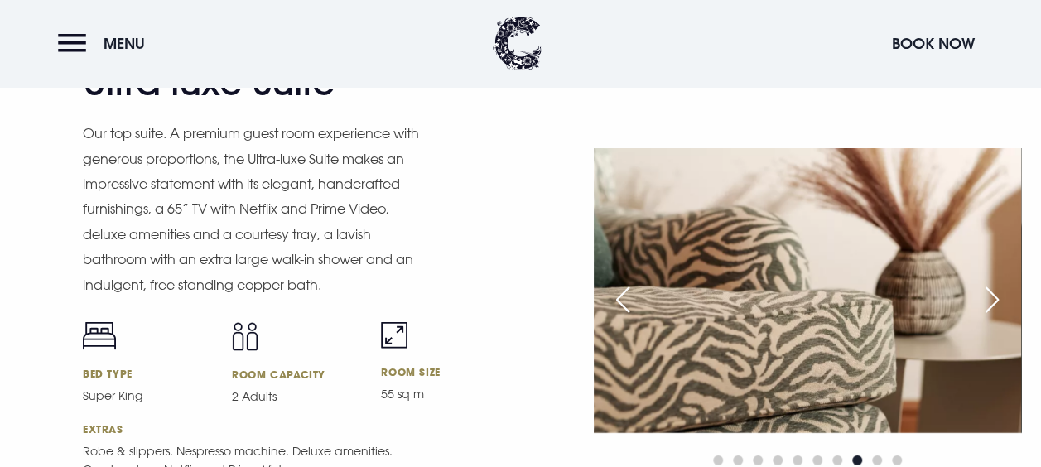 The image size is (1041, 467). What do you see at coordinates (147, 373) in the screenshot?
I see `h6: Bed type` at bounding box center [147, 373].